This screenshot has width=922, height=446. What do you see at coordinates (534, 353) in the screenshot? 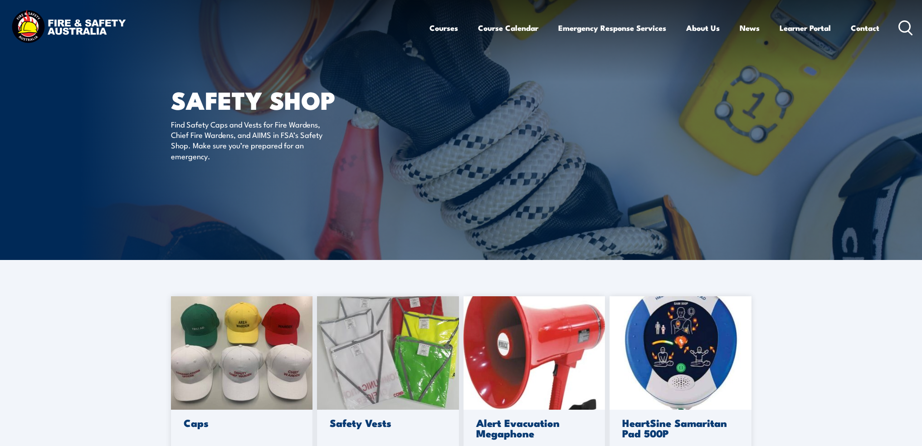
I see `a: megaphone-1.jpg` at bounding box center [534, 353].